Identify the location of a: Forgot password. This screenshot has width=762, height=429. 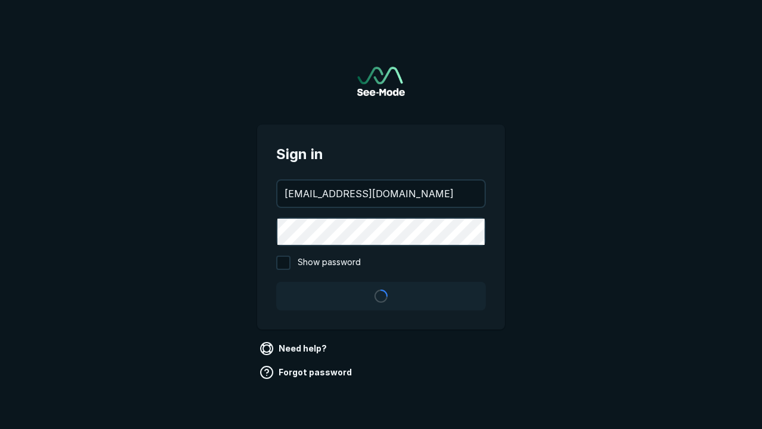
(307, 372).